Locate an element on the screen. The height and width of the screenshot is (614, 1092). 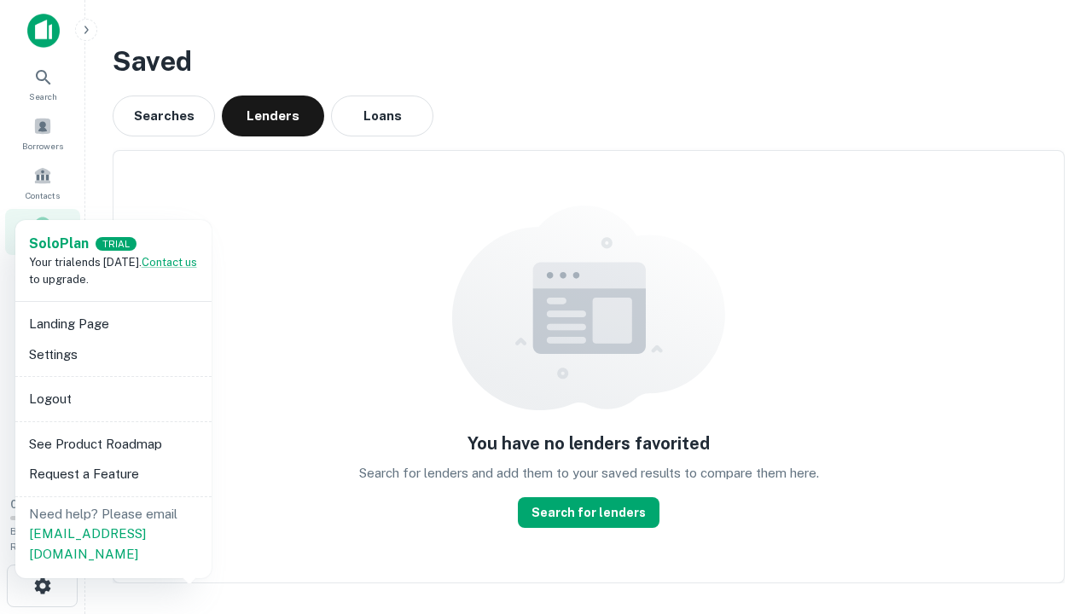
li: Landing Page is located at coordinates (113, 324).